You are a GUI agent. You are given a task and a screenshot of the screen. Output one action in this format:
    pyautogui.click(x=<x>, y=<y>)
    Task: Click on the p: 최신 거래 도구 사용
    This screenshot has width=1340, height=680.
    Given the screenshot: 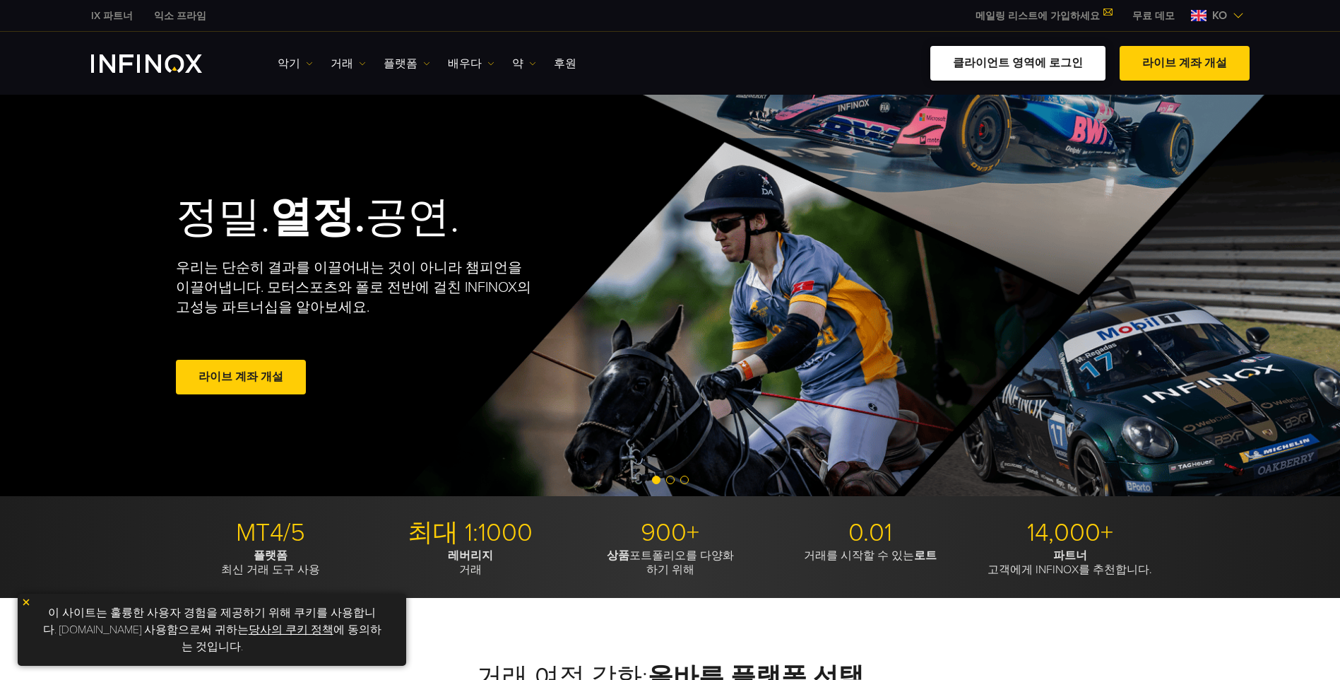 What is the action you would take?
    pyautogui.click(x=271, y=562)
    